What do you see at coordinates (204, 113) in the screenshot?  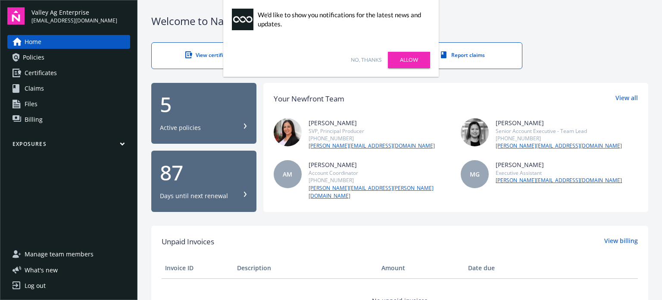 I see `button: 5Active policies` at bounding box center [204, 113].